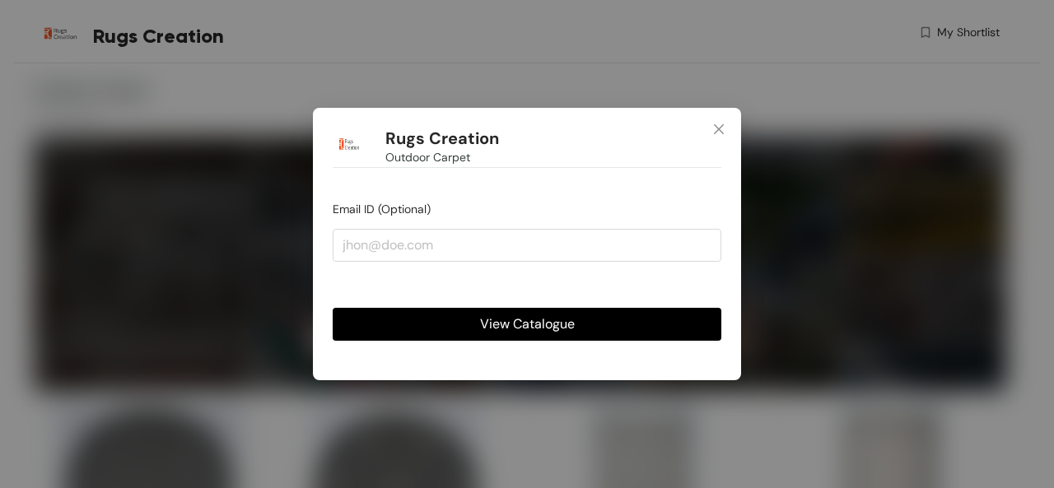 Image resolution: width=1054 pixels, height=488 pixels. I want to click on input: jhon@doe.com, so click(527, 245).